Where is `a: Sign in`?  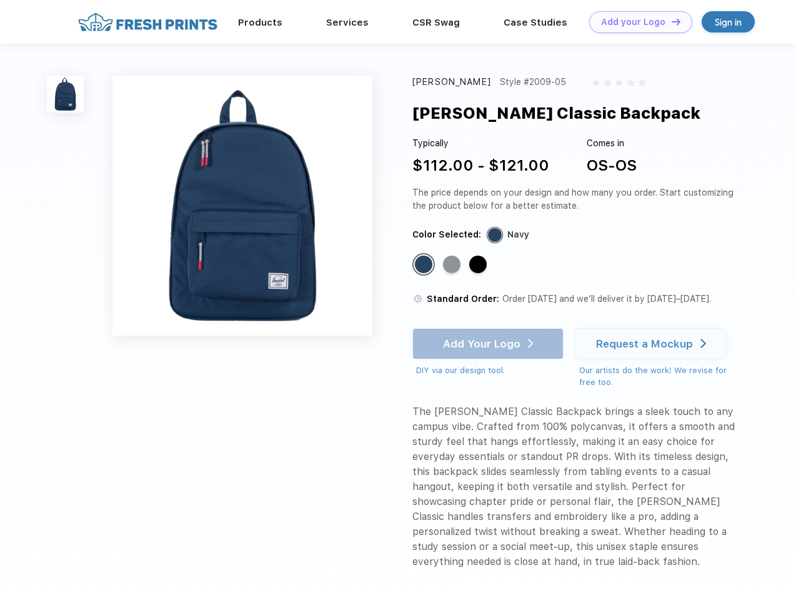 a: Sign in is located at coordinates (728, 22).